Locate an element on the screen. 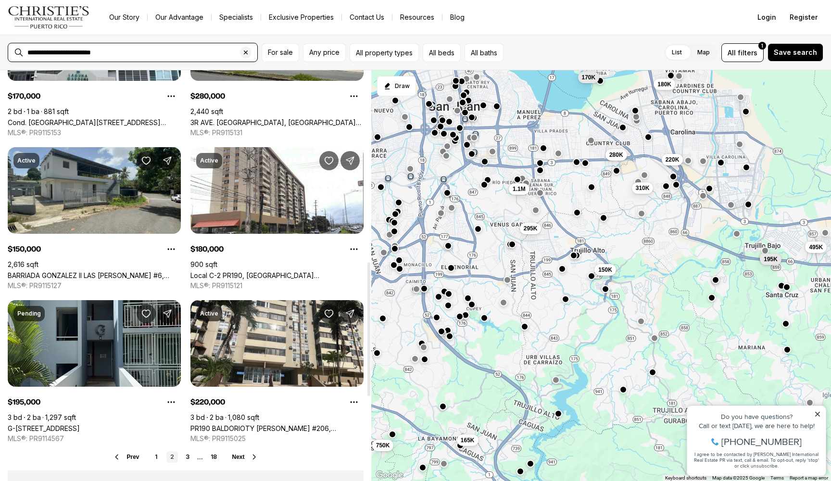 Image resolution: width=831 pixels, height=481 pixels. button: All beds is located at coordinates (441, 52).